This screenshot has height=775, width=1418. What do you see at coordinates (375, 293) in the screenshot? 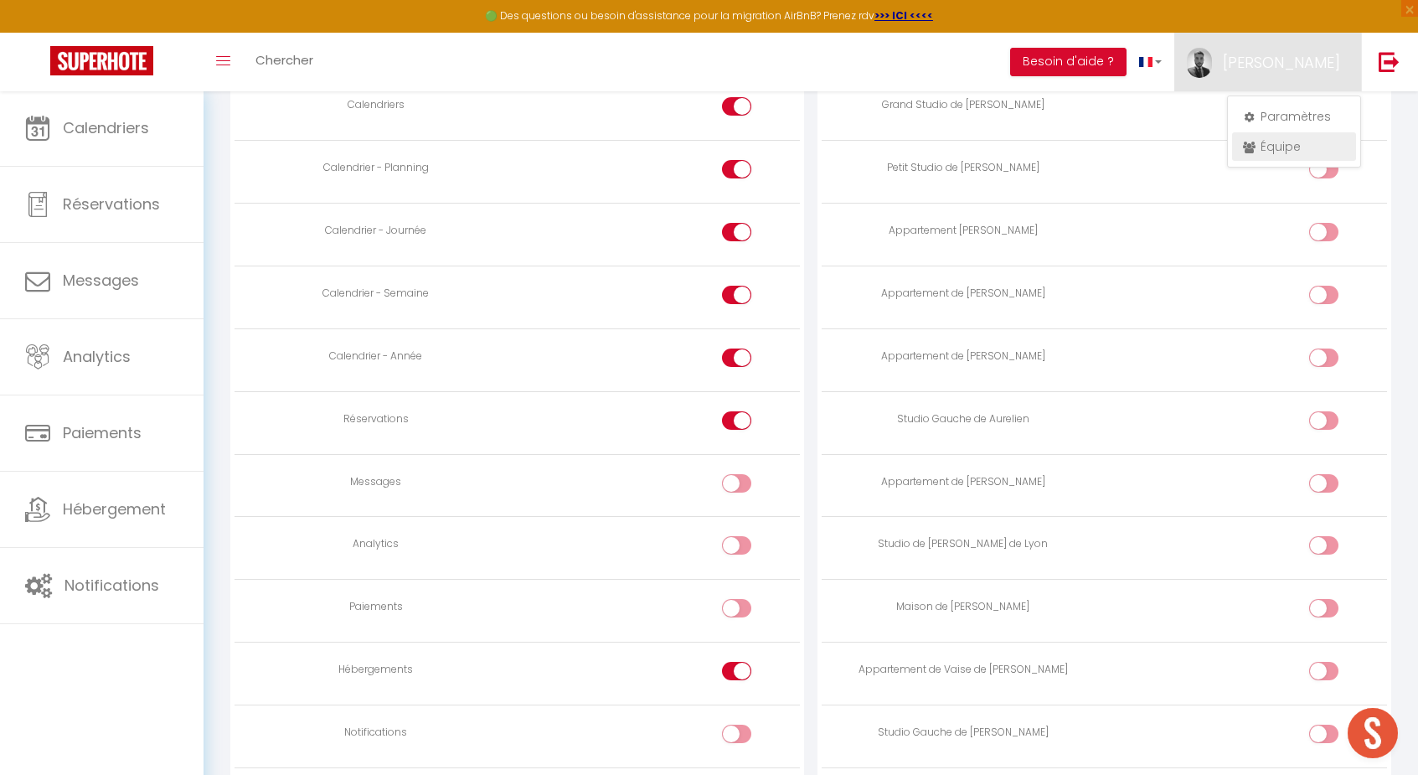
I see `div: Calendrier - Semaine` at bounding box center [375, 293].